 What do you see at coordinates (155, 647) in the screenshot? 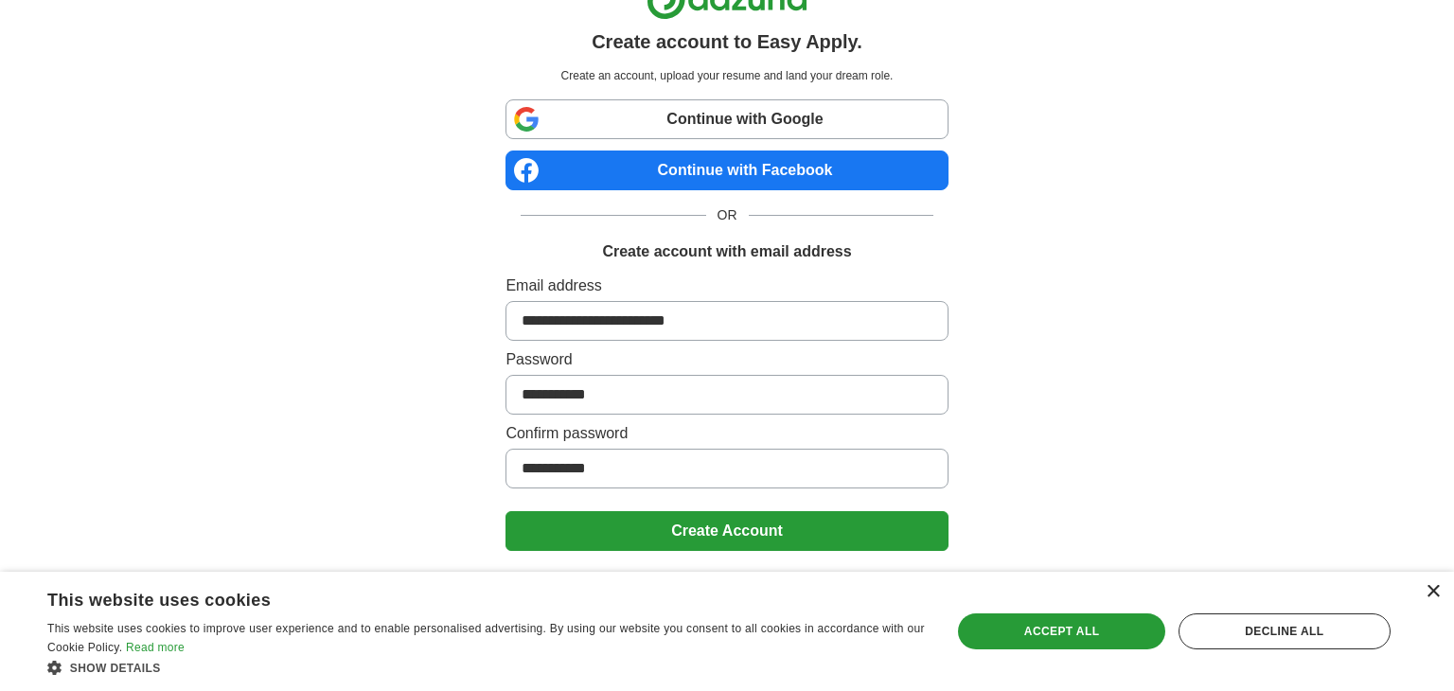
I see `a: Read more, opens a new window` at bounding box center [155, 647].